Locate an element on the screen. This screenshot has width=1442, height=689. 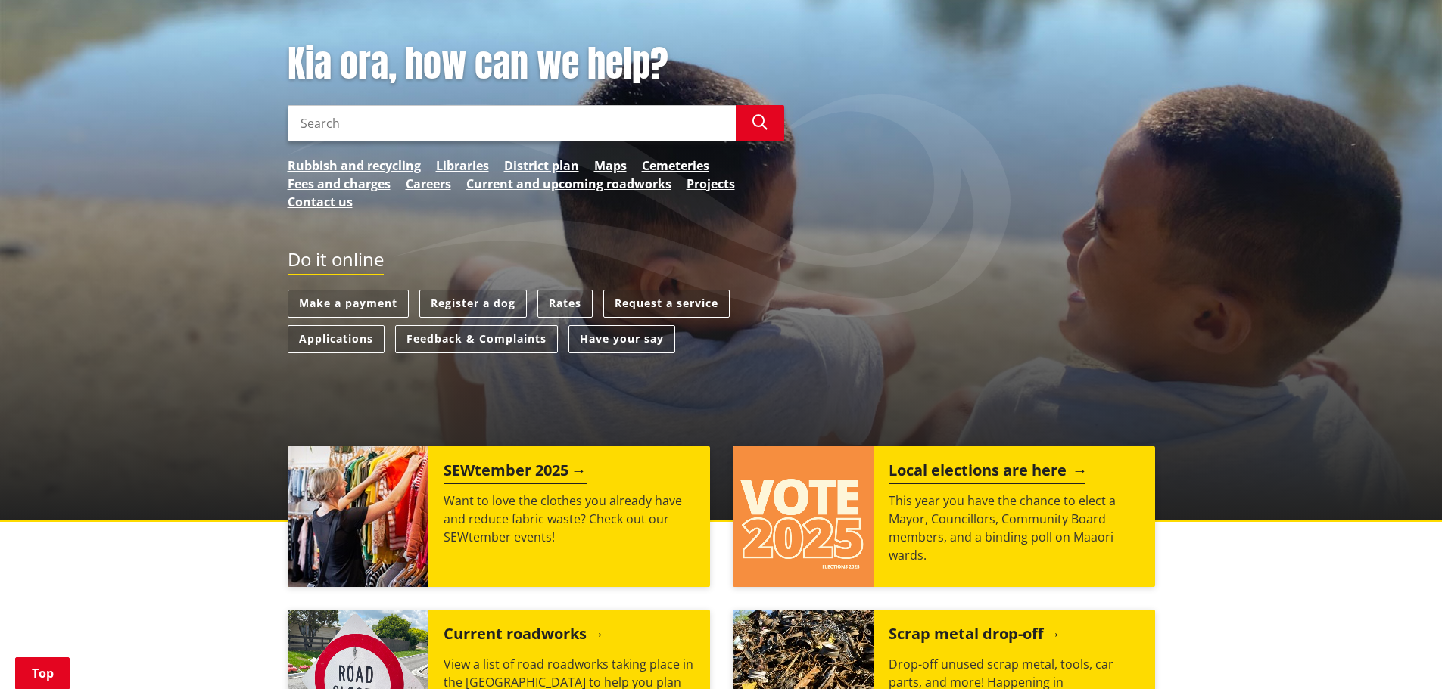
p: Want to love the clothes you already have and reduce fabric waste? Check out our SEWtember events! is located at coordinates (569, 519).